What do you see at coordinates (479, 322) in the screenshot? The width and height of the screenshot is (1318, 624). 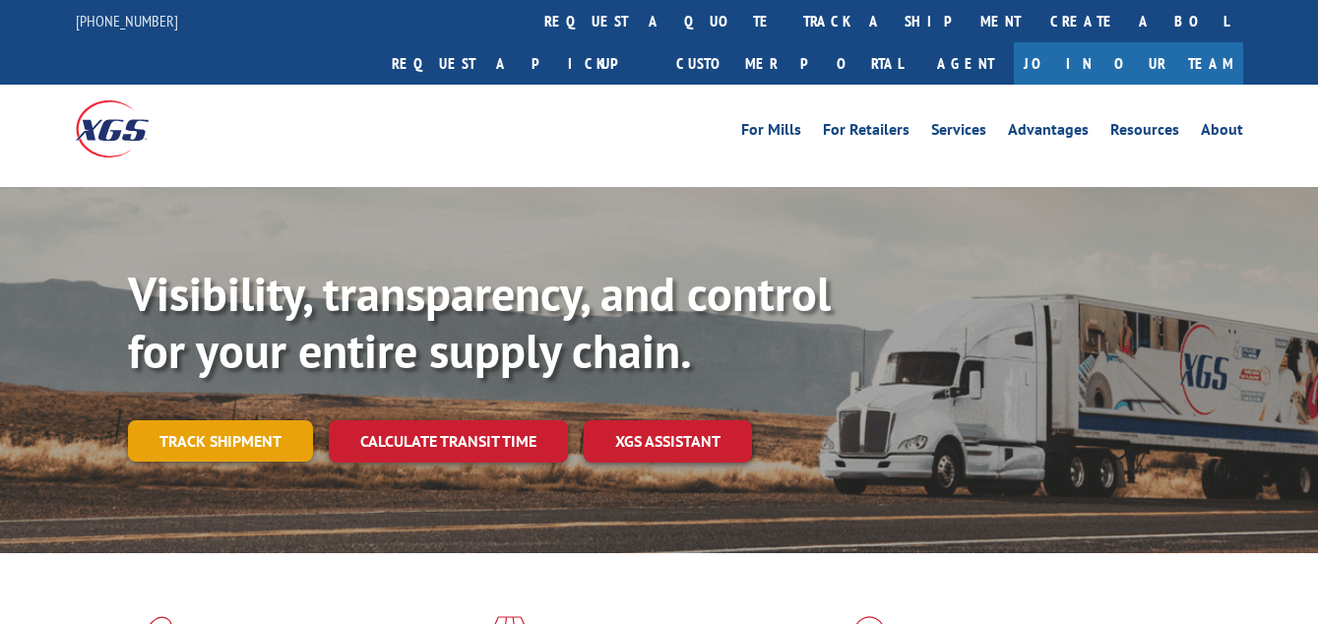 I see `b: Visibility, transparency, and control for your entire supply chain.` at bounding box center [479, 322].